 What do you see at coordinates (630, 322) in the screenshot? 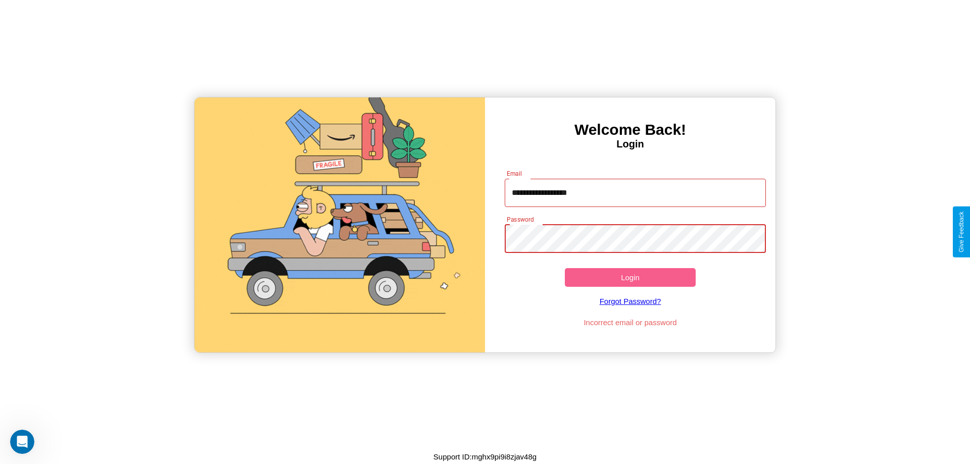
I see `p: Incorrect email or password` at bounding box center [630, 322].